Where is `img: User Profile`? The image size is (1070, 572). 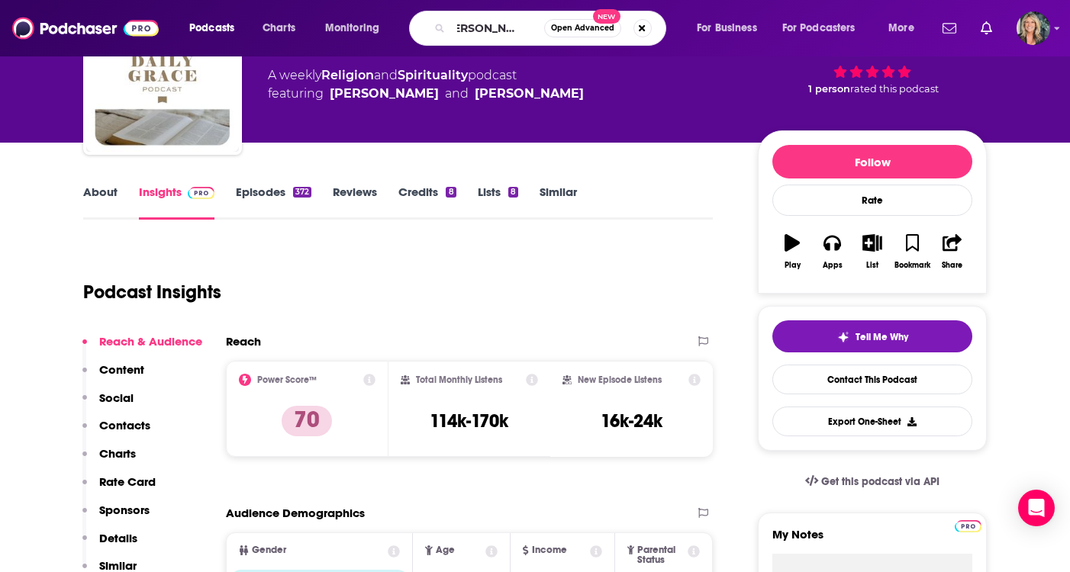 img: User Profile is located at coordinates (1033, 28).